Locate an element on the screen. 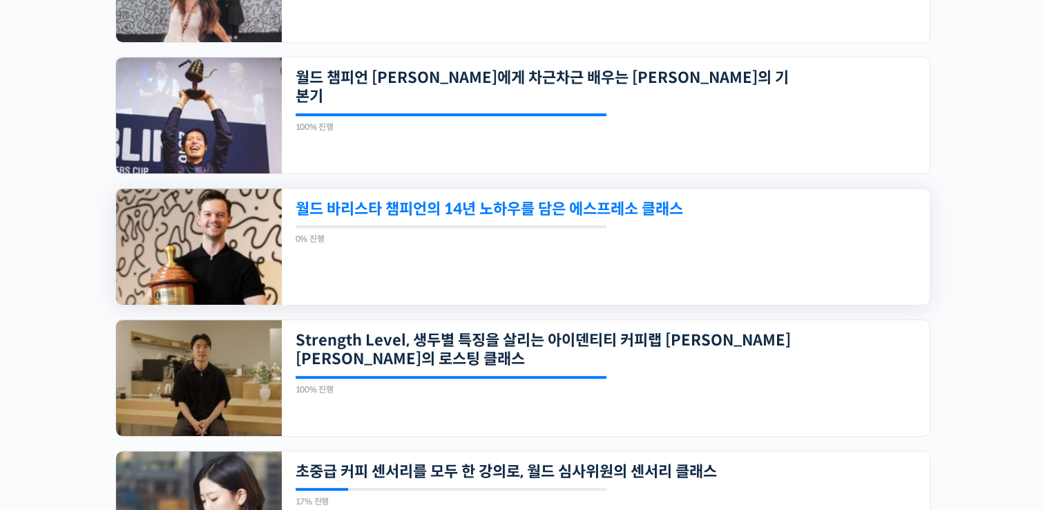  div: 17% 진행 is located at coordinates (451, 501).